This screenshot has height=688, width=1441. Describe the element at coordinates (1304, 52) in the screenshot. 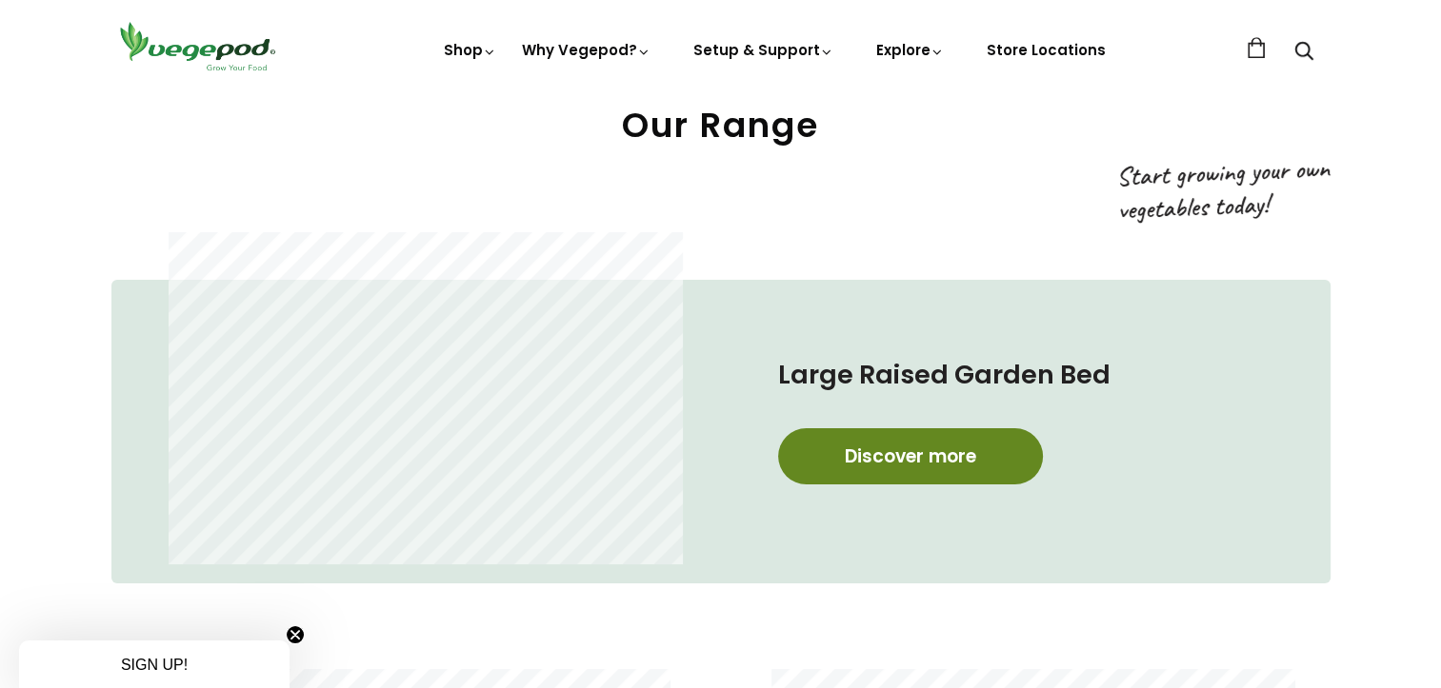

I see `a: Search` at that location.